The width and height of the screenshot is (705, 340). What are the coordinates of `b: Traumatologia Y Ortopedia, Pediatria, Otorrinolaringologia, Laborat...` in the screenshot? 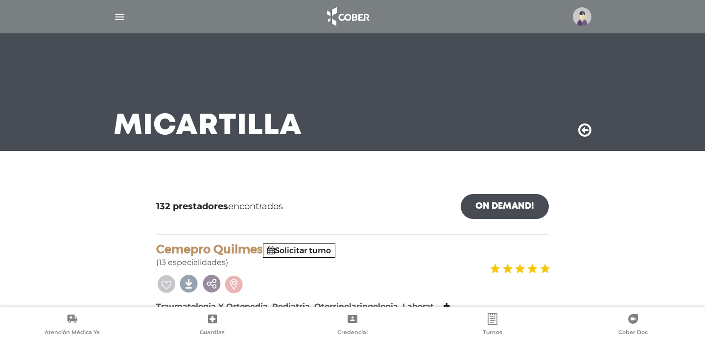 It's located at (298, 306).